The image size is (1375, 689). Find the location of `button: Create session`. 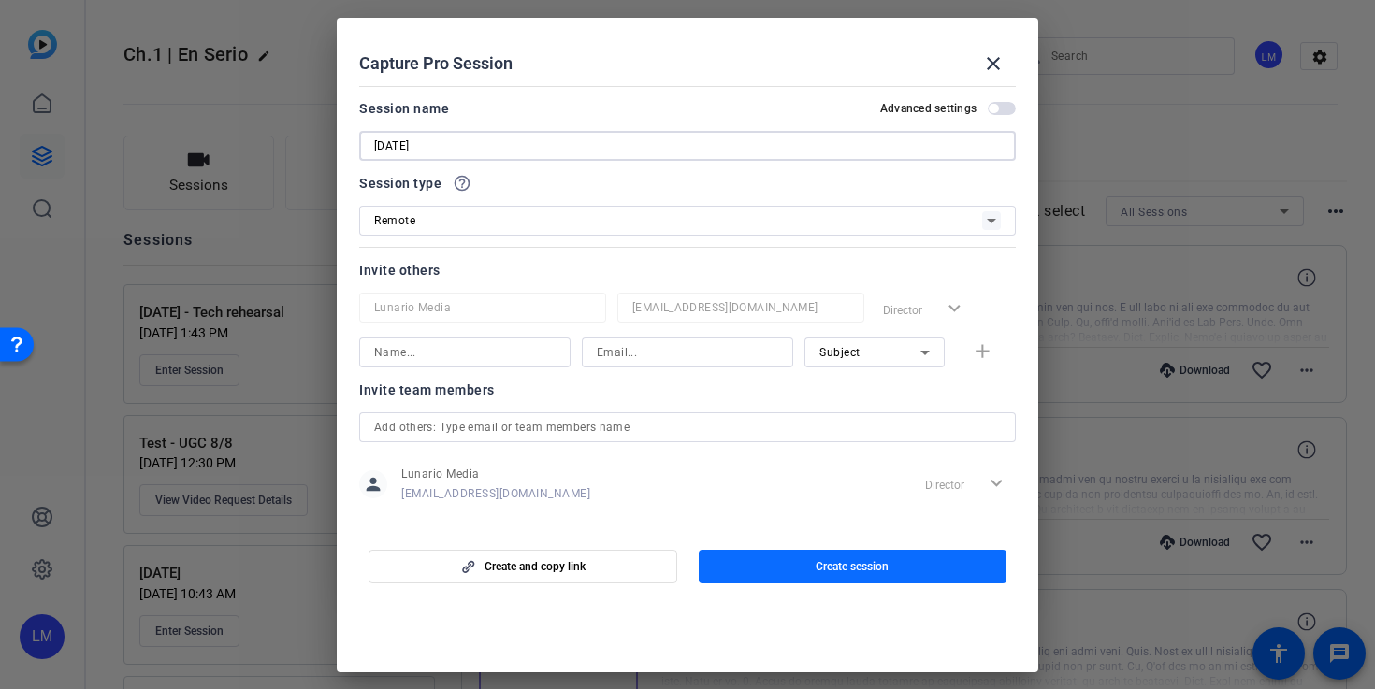

button: Create session is located at coordinates (853, 567).